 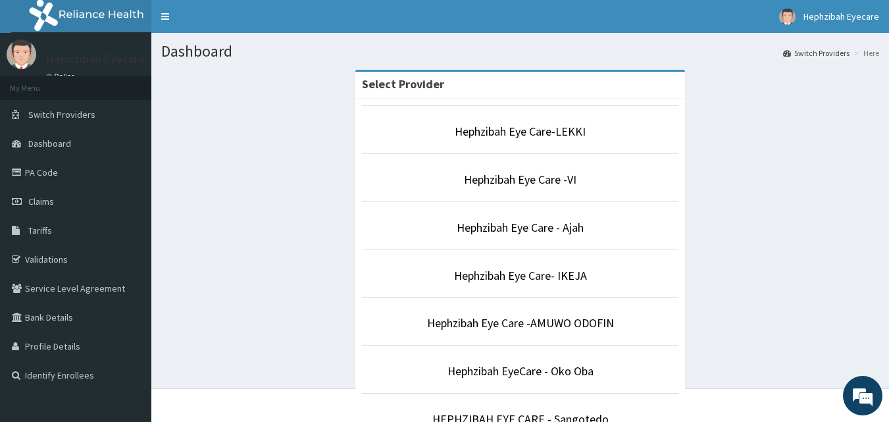 I want to click on span: Switch Providers, so click(x=62, y=115).